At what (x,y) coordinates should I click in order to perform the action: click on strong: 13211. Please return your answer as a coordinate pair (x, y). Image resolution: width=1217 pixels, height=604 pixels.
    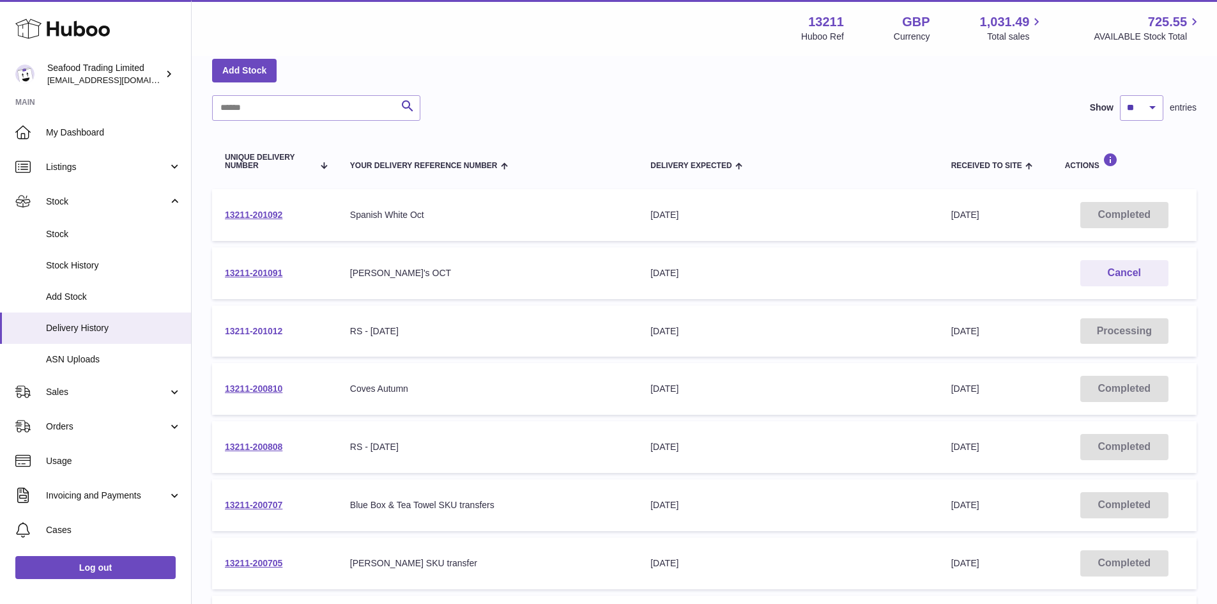
    Looking at the image, I should click on (826, 22).